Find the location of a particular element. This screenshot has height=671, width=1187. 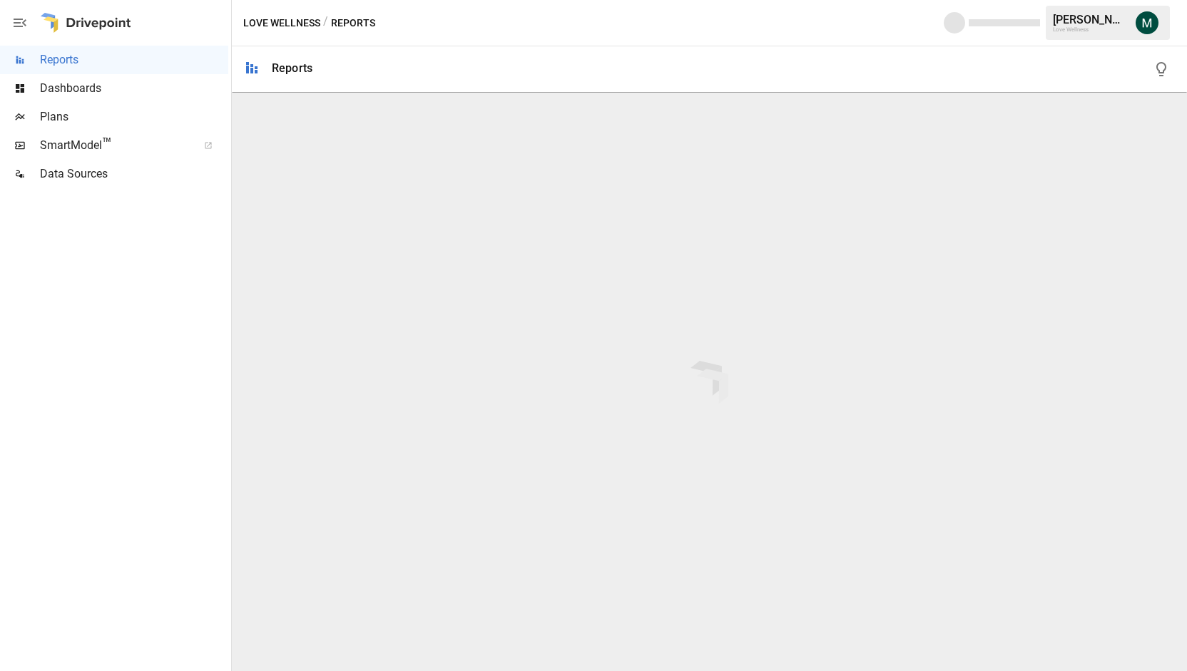

span: Dashboards is located at coordinates (134, 88).